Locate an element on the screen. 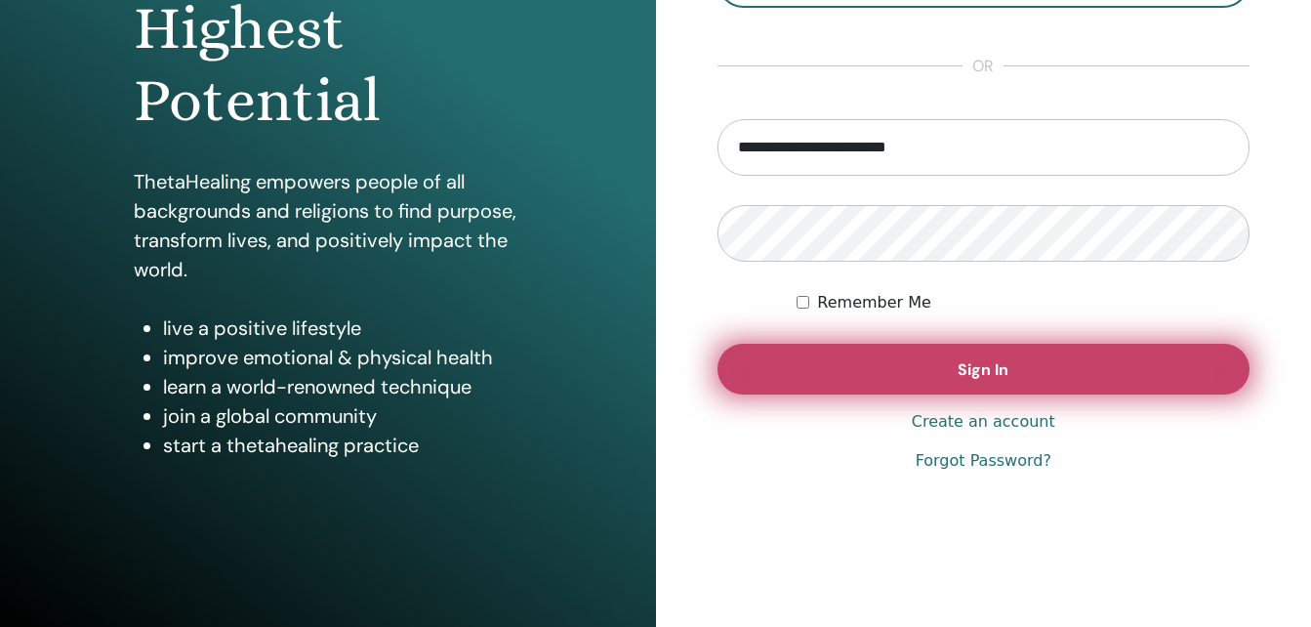  a: Forgot Password? is located at coordinates (983, 461).